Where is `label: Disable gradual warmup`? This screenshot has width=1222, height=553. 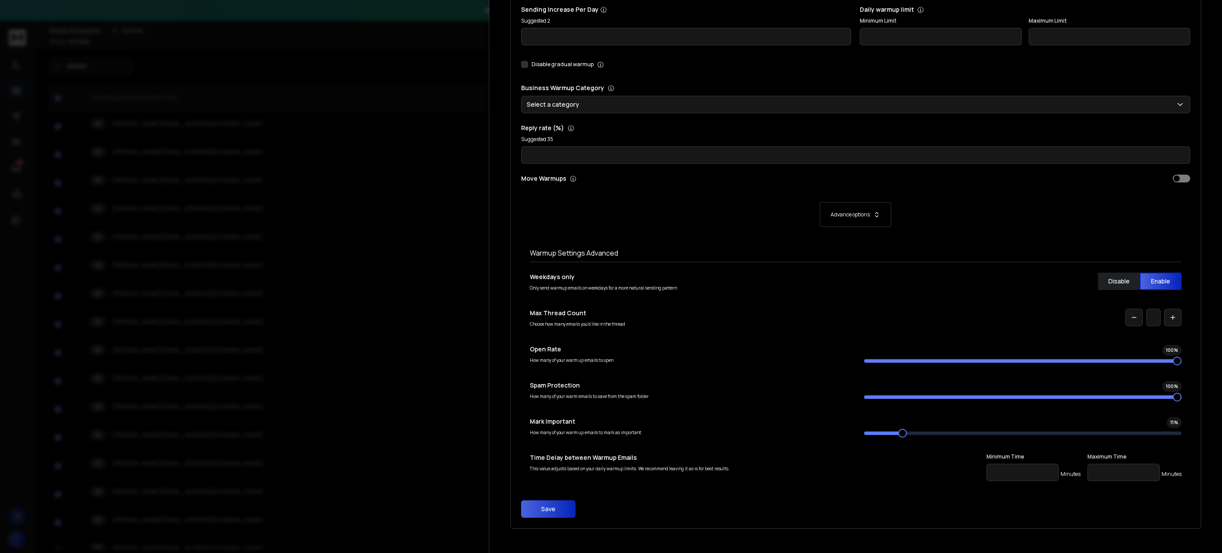 label: Disable gradual warmup is located at coordinates (563, 64).